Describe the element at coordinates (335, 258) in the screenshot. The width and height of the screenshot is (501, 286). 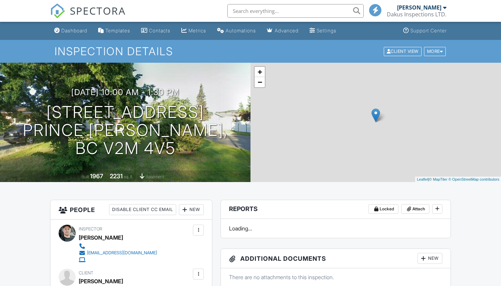
I see `h3: Additional Documents` at that location.